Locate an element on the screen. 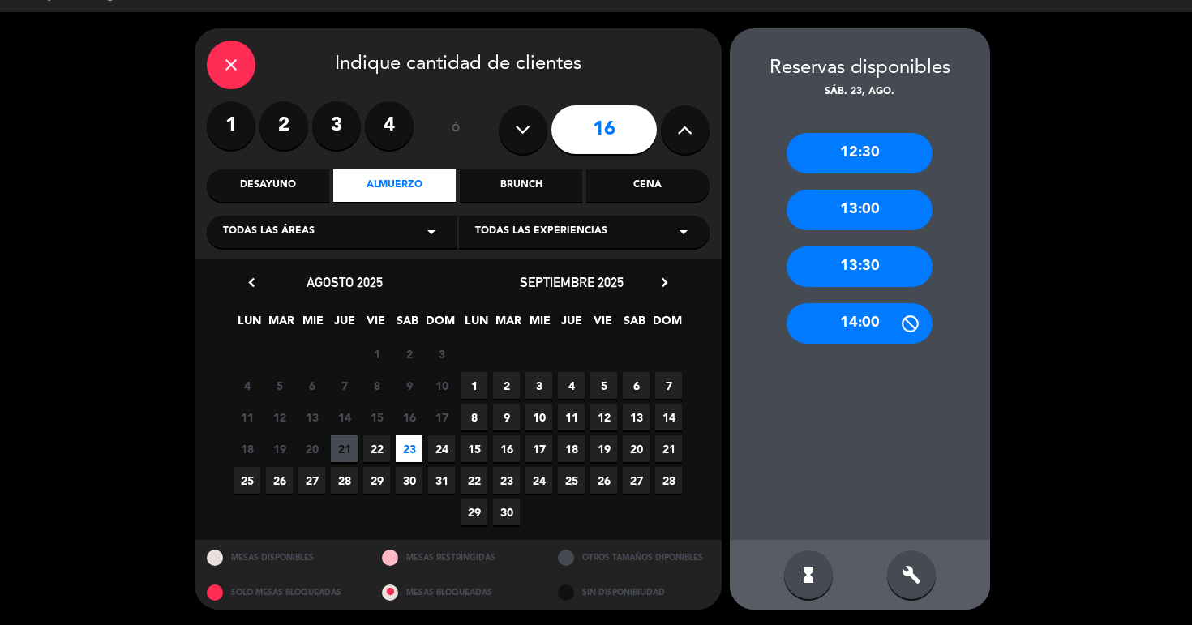 This screenshot has height=625, width=1192. div: Desayuno is located at coordinates (268, 186).